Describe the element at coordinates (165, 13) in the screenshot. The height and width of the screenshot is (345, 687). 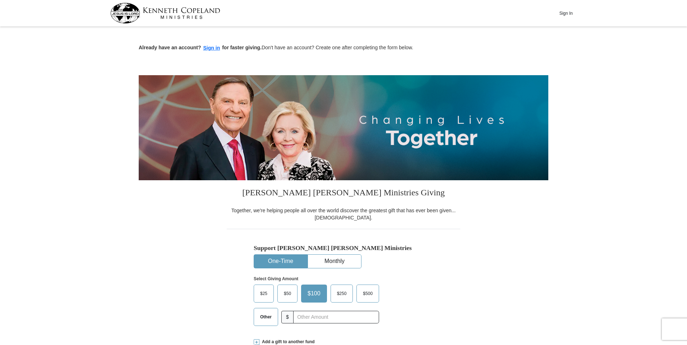
I see `img: kcm-header-logo.svg` at that location.